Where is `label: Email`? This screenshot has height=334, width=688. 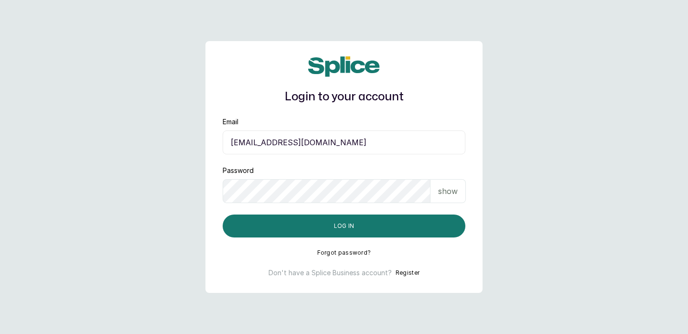
label: Email is located at coordinates (230, 122).